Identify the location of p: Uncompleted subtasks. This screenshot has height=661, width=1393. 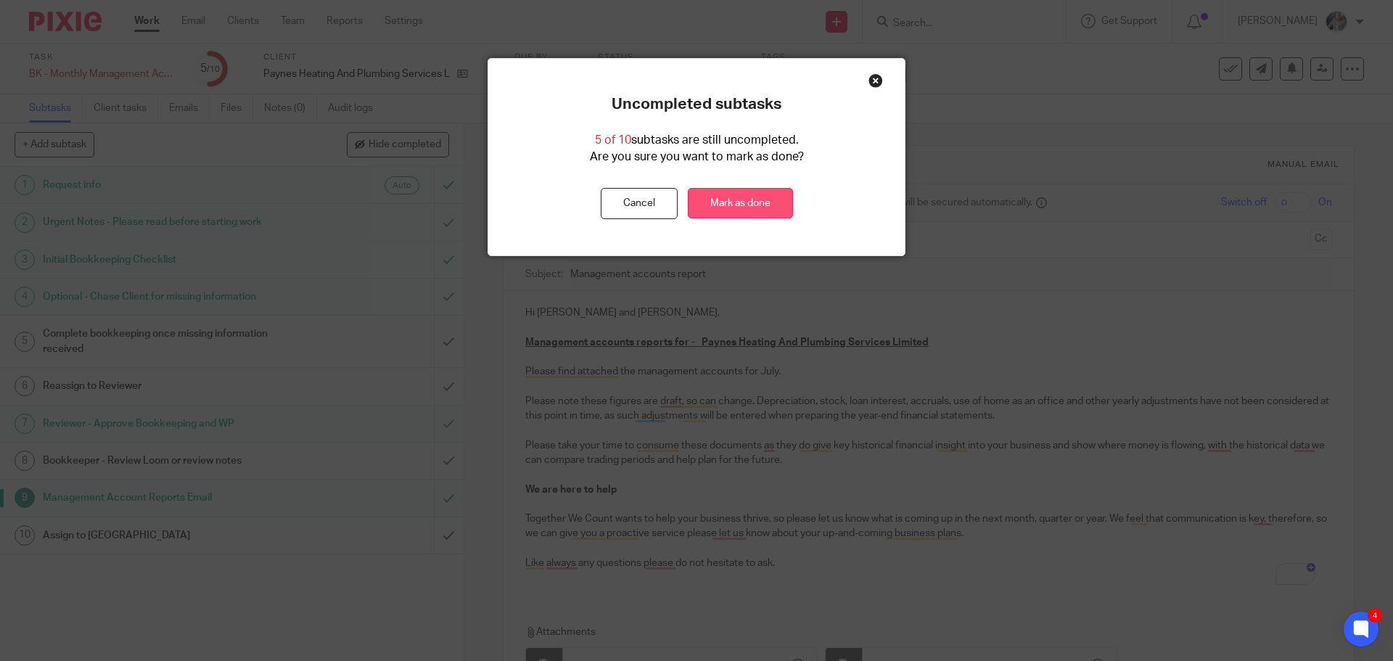
(696, 104).